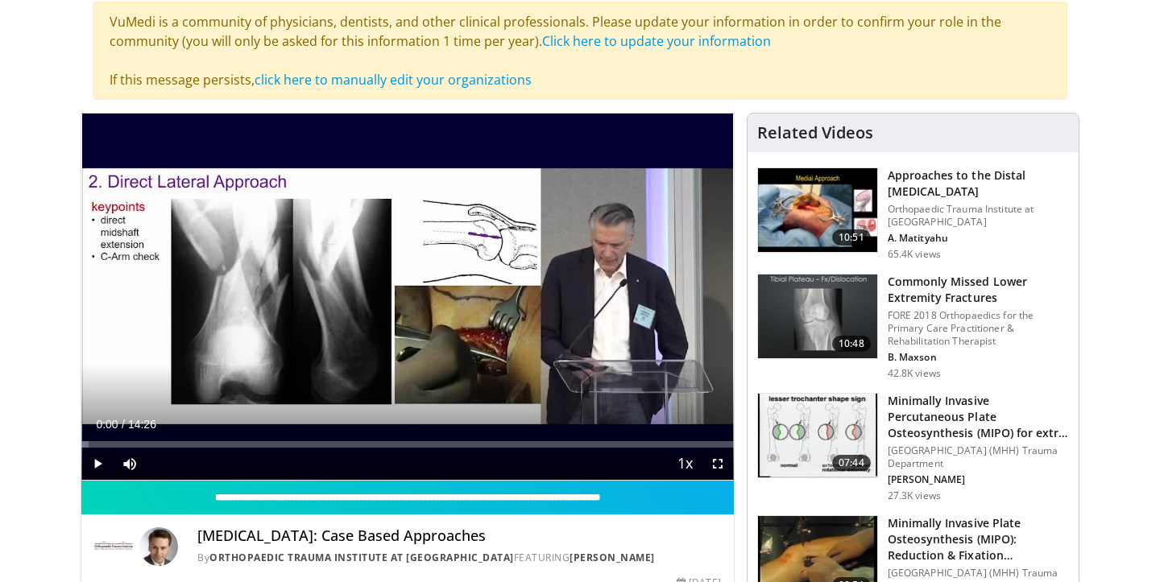  Describe the element at coordinates (408, 445) in the screenshot. I see `div: Progress Bar` at that location.